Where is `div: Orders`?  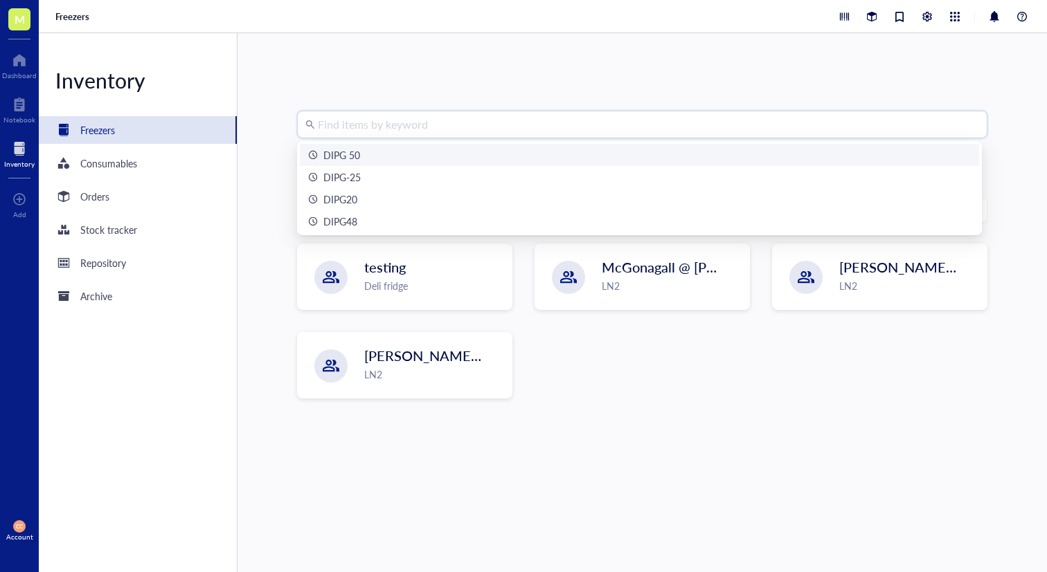 div: Orders is located at coordinates (95, 197).